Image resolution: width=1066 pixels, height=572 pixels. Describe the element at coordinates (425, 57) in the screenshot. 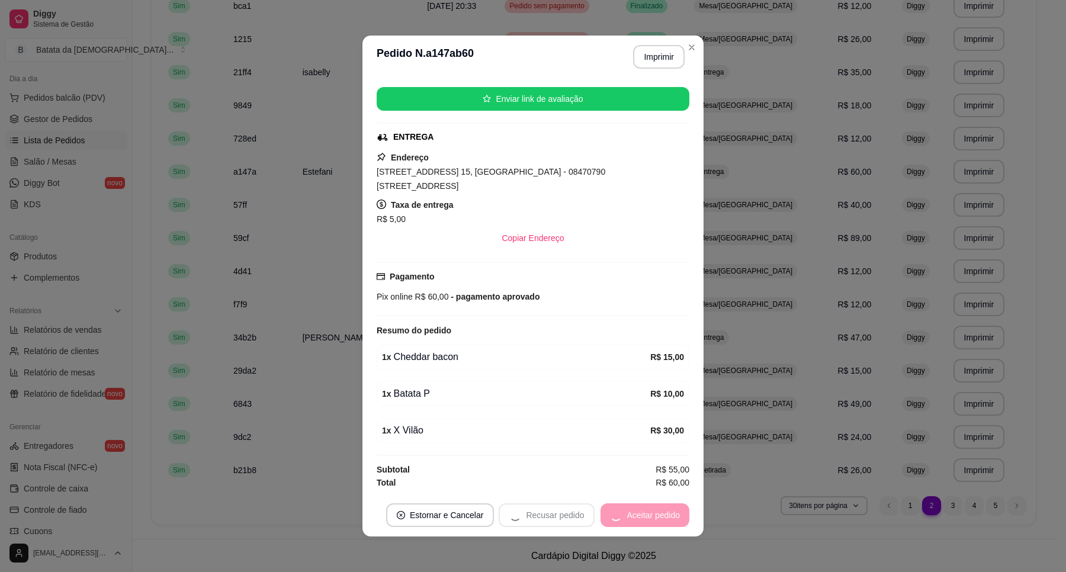

I see `h3: Pedido N. a147ab60` at that location.